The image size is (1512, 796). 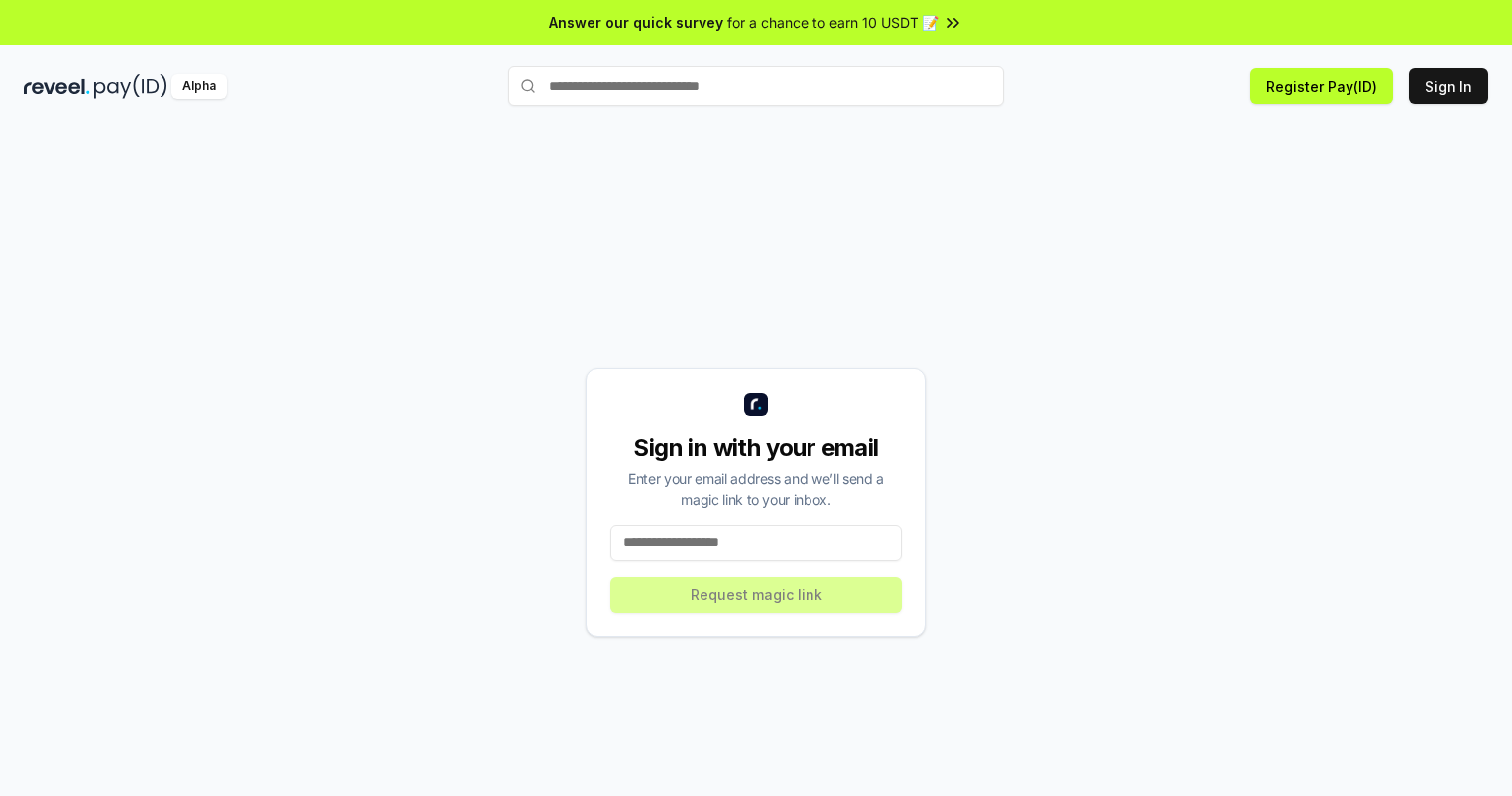 What do you see at coordinates (756, 489) in the screenshot?
I see `div: Enter your email address and we’ll send a magic link to your inbox.` at bounding box center [756, 489].